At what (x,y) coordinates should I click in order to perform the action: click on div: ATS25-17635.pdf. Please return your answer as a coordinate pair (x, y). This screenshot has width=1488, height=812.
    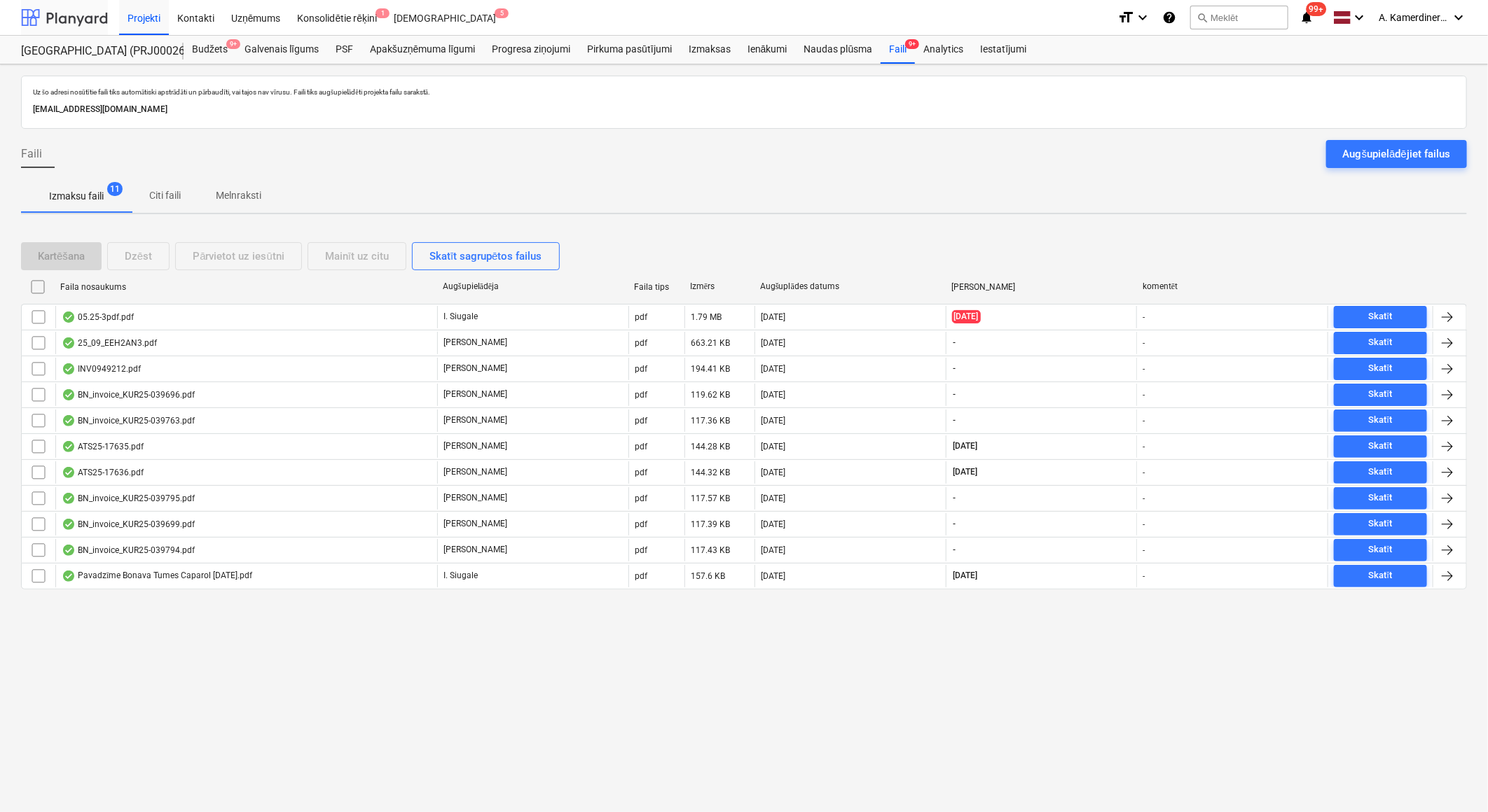
    Looking at the image, I should click on (102, 447).